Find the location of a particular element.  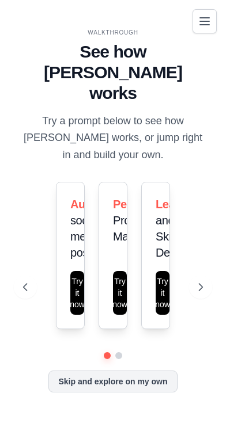

span: Automate is located at coordinates (96, 204).